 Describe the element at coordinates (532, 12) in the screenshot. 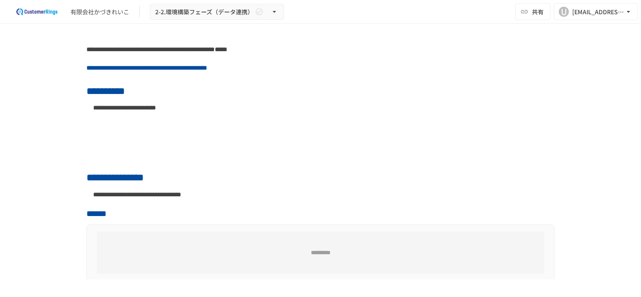

I see `button: 共有` at that location.